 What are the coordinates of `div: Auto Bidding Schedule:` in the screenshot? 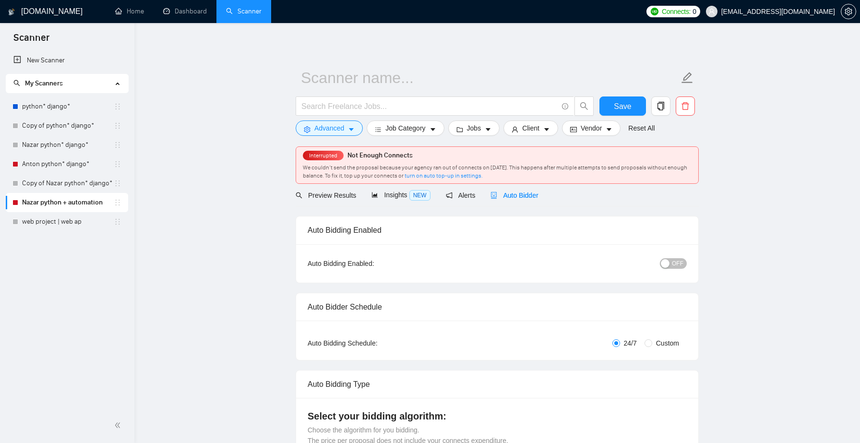 It's located at (370, 343).